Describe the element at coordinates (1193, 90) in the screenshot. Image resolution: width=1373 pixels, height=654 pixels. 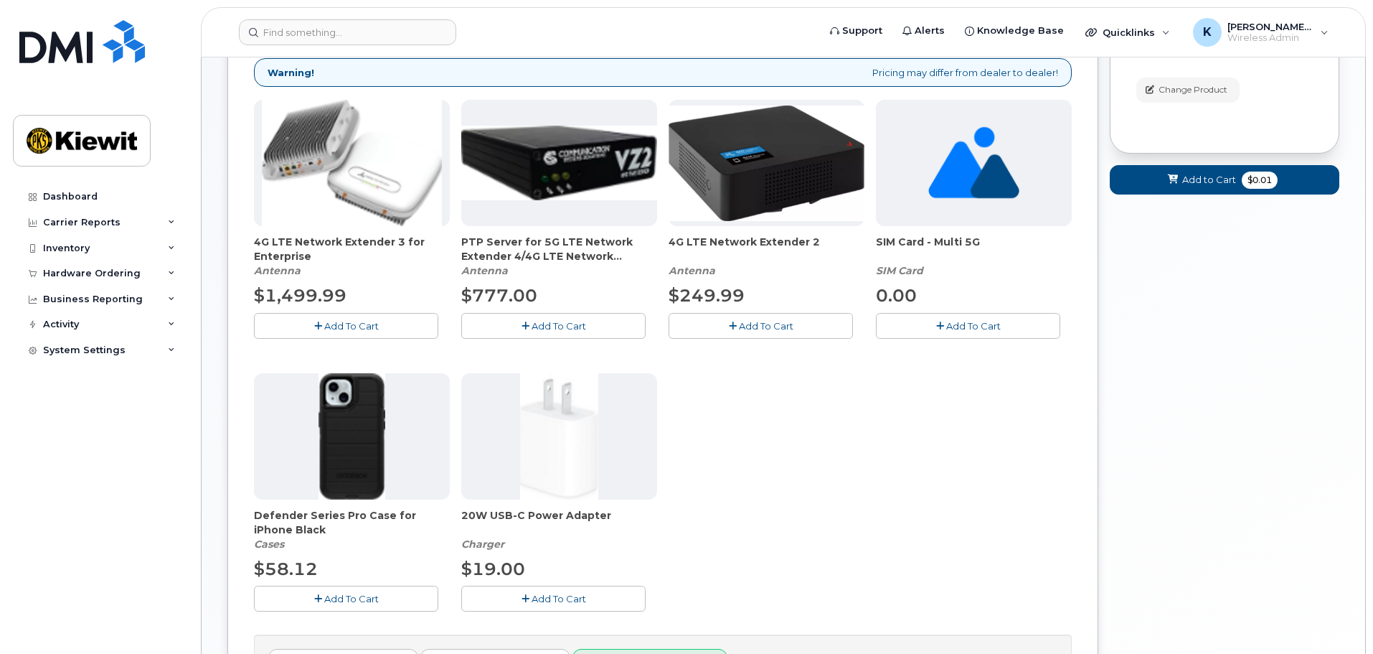
I see `span: Change Product` at that location.